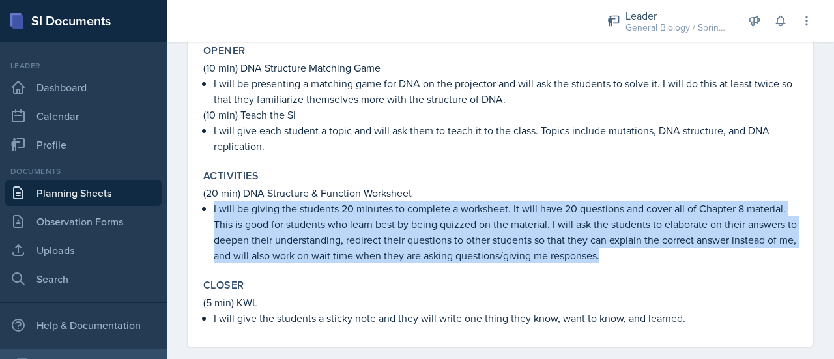 This screenshot has height=359, width=834. What do you see at coordinates (501, 302) in the screenshot?
I see `p: (5 min) KWL` at bounding box center [501, 302].